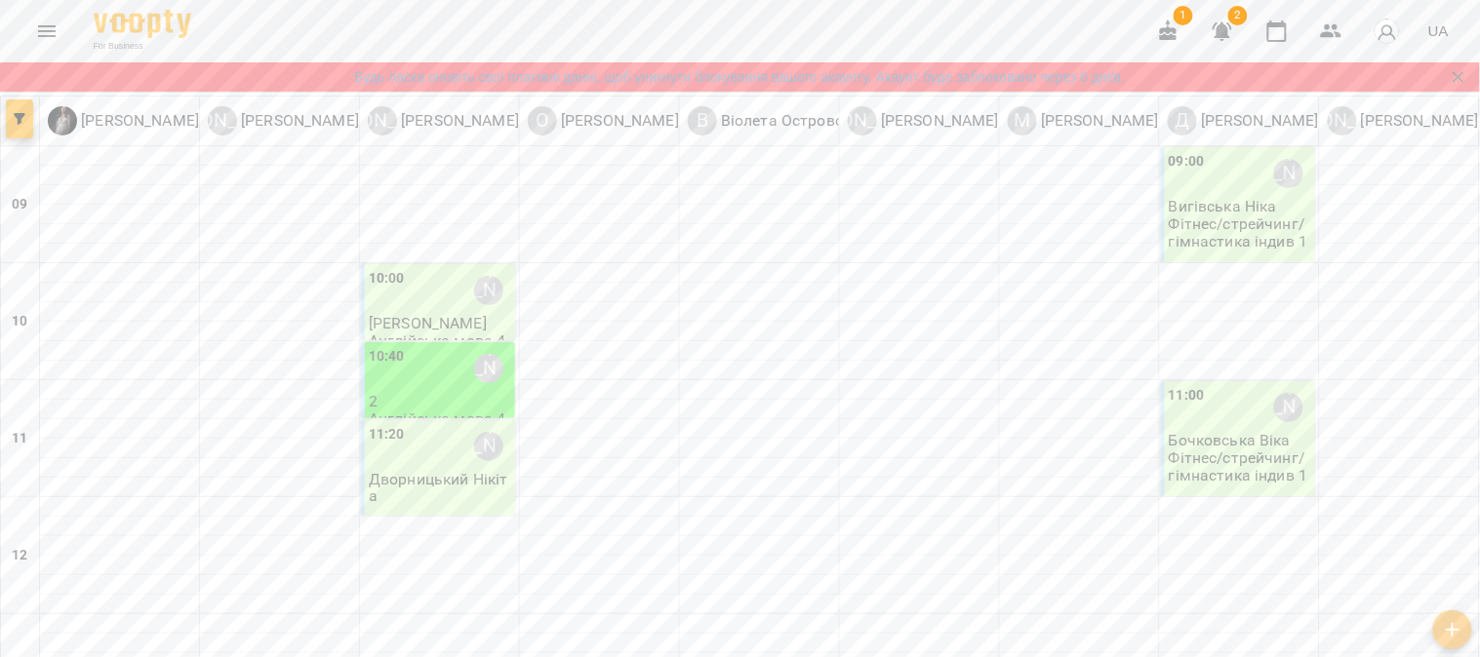  I want to click on label: 10:40, so click(386, 357).